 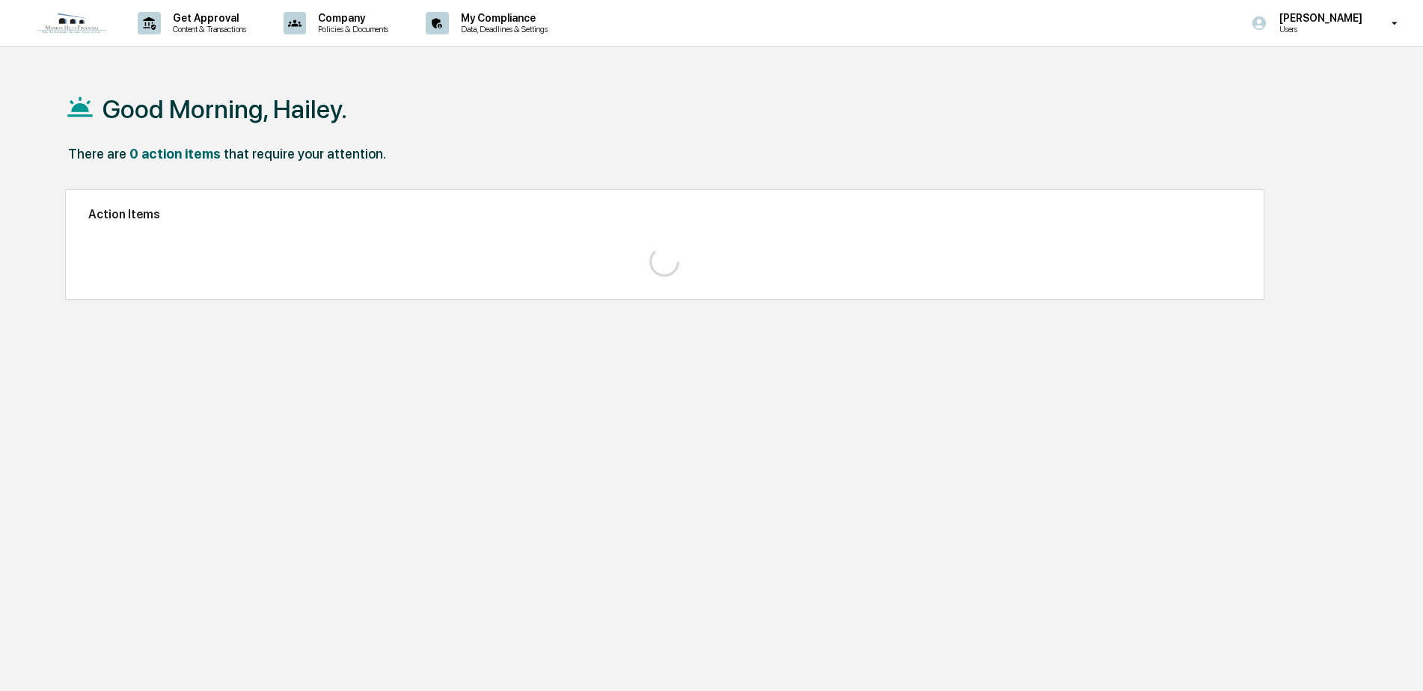 I want to click on div: There are, so click(x=97, y=153).